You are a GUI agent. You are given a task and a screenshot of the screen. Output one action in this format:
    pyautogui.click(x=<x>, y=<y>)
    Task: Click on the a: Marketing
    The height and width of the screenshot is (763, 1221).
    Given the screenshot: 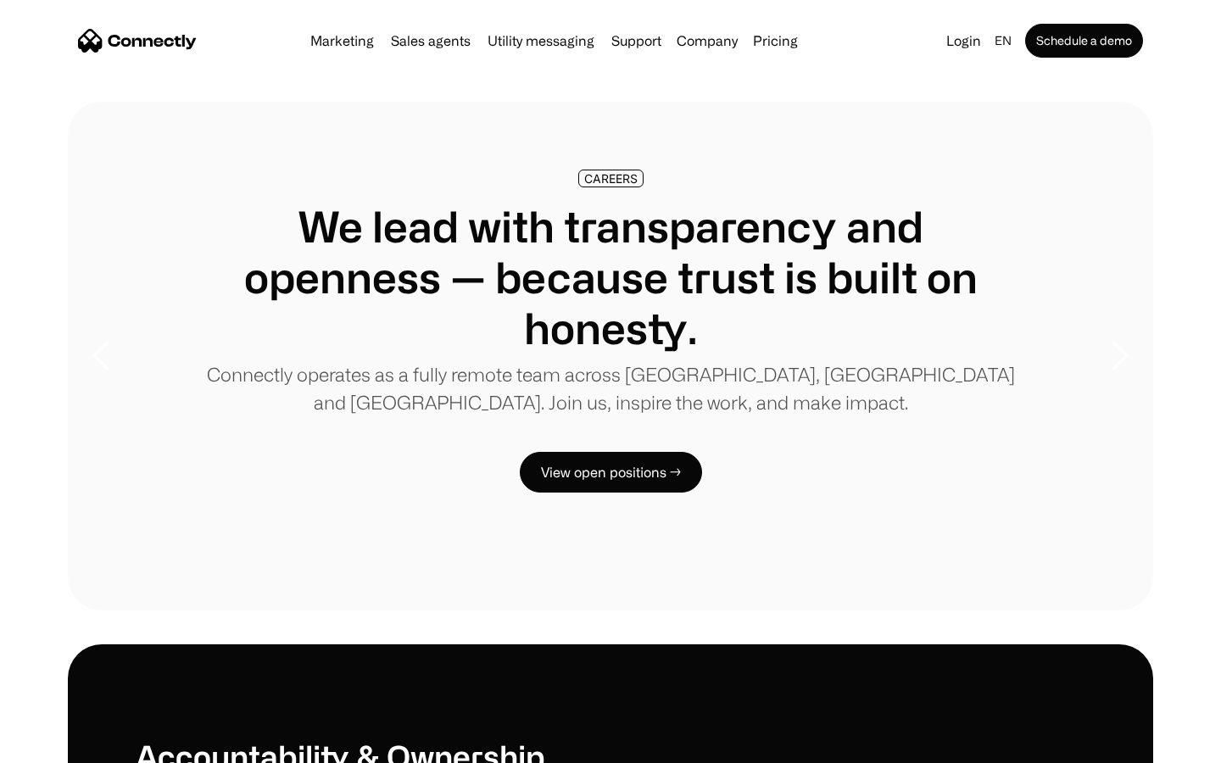 What is the action you would take?
    pyautogui.click(x=342, y=41)
    